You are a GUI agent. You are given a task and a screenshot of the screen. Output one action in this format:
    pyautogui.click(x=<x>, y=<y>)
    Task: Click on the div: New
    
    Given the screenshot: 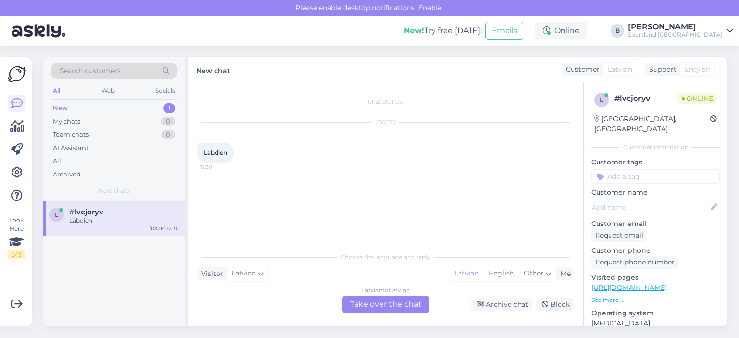 What is the action you would take?
    pyautogui.click(x=60, y=108)
    